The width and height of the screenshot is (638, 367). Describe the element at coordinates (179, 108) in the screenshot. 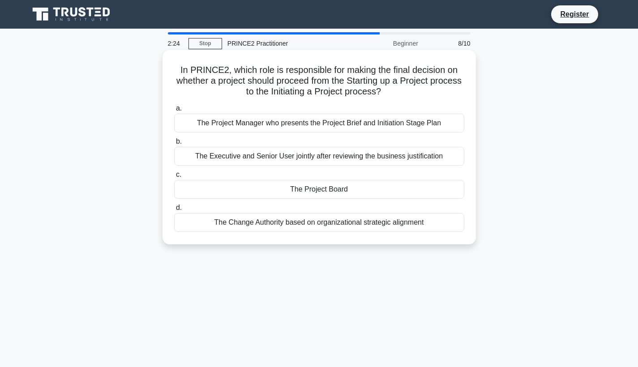

I see `span: a.` at that location.